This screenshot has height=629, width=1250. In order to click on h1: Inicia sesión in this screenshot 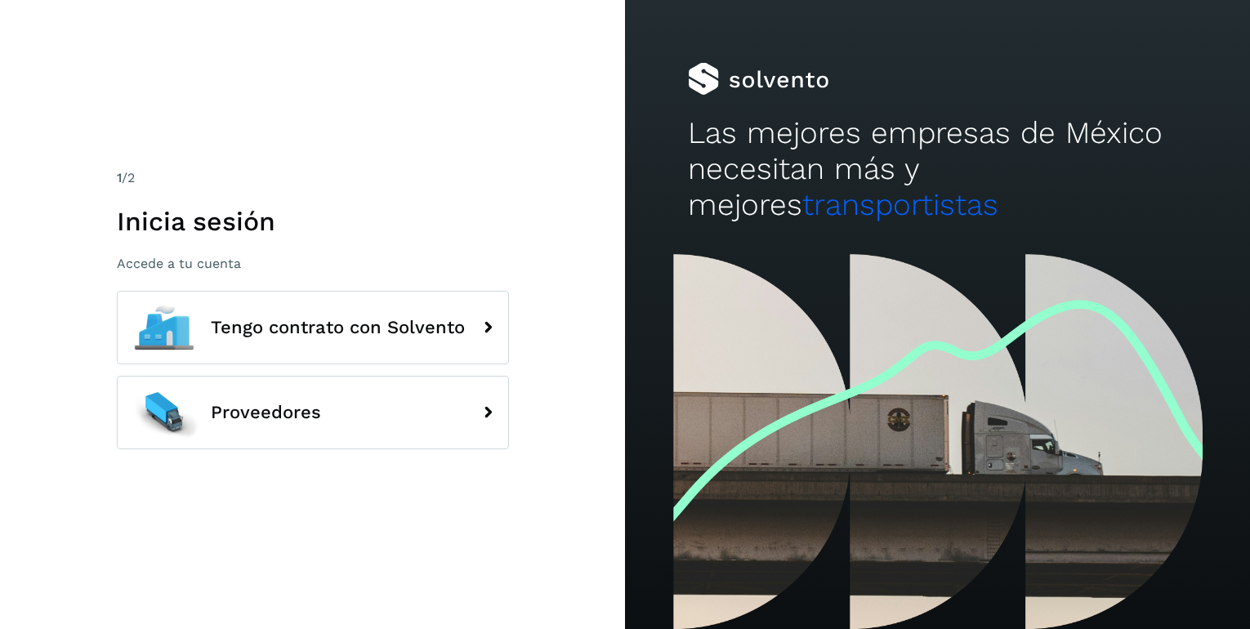, I will do `click(313, 221)`.